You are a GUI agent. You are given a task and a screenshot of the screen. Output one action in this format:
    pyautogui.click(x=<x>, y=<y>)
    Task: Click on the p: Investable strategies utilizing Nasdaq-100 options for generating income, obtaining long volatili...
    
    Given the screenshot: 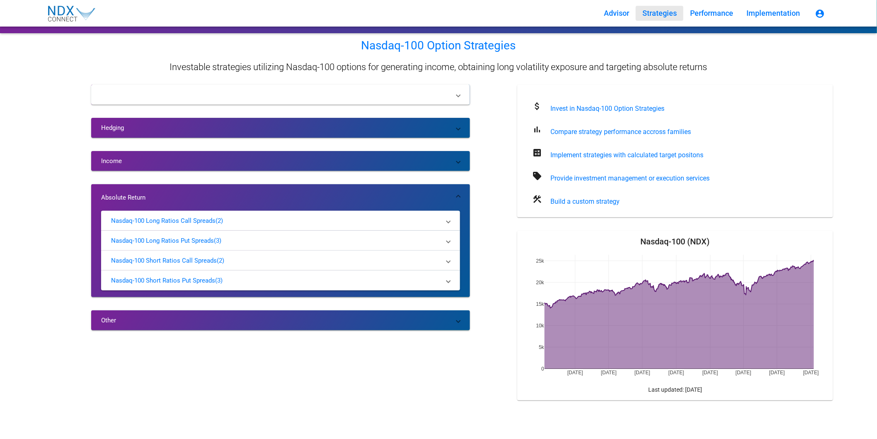 What is the action you would take?
    pyautogui.click(x=438, y=67)
    